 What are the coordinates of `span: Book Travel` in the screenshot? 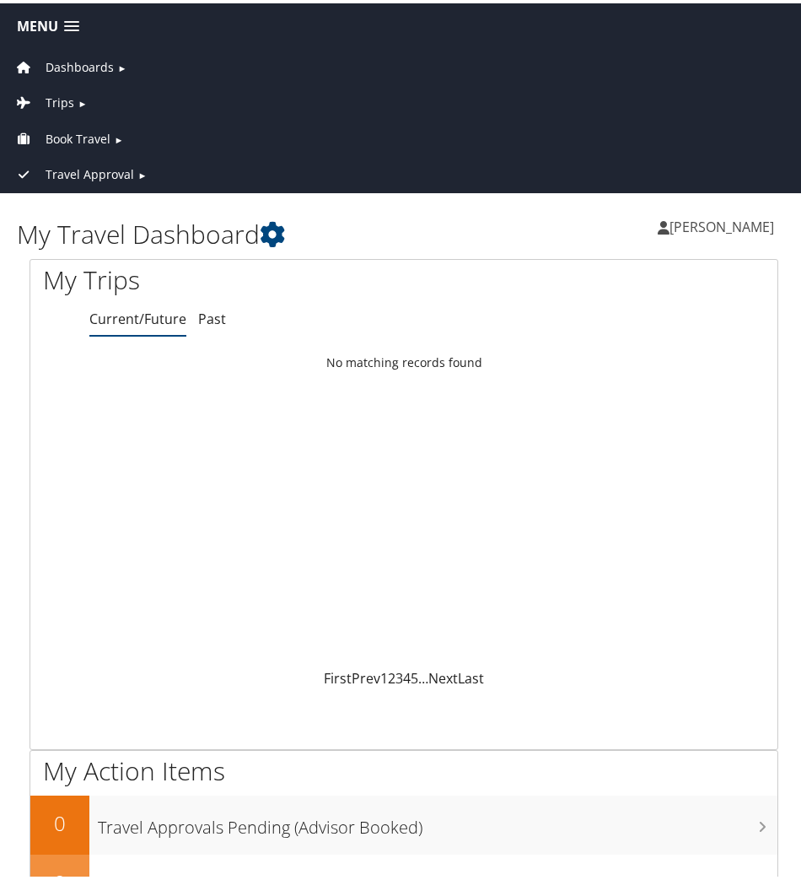 It's located at (78, 136).